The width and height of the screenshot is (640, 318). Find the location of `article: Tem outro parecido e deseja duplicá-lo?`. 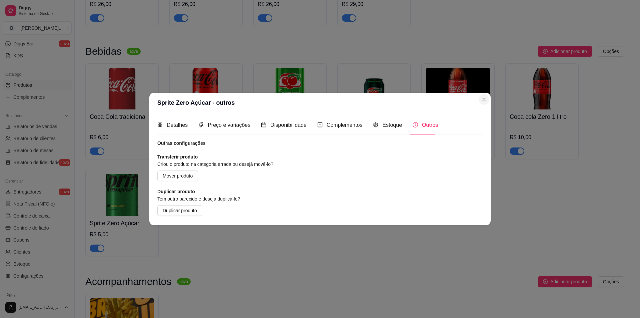

article: Tem outro parecido e deseja duplicá-lo? is located at coordinates (253, 199).